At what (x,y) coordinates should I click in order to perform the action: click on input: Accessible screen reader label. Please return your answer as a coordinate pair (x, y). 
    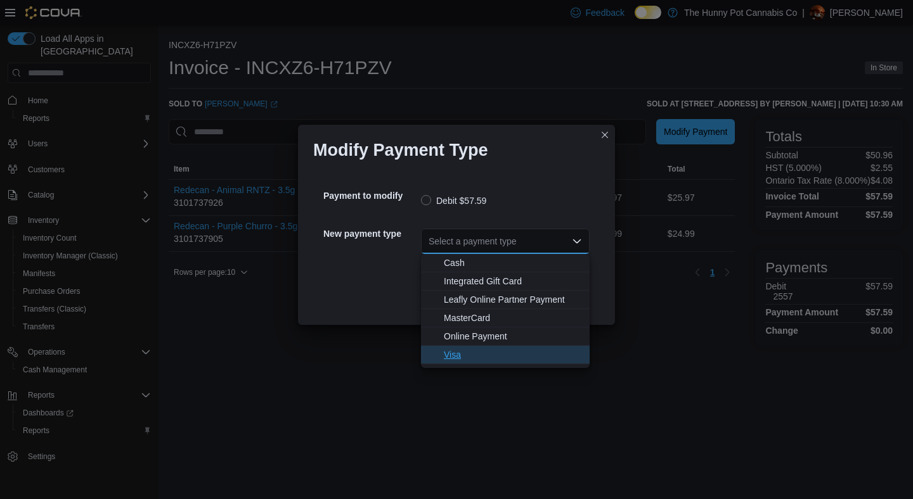
    Looking at the image, I should click on (429, 242).